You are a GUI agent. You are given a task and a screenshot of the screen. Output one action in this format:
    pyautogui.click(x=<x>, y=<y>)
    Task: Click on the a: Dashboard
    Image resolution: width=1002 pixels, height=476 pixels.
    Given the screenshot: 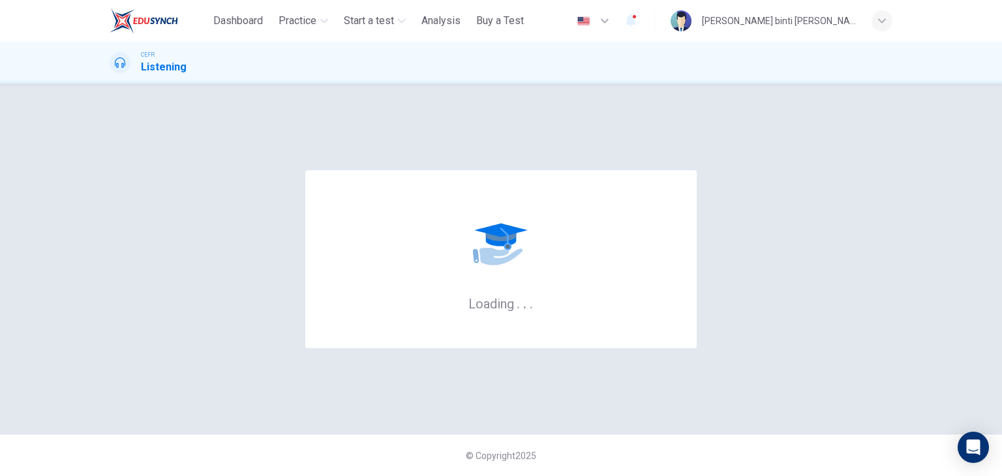 What is the action you would take?
    pyautogui.click(x=238, y=21)
    